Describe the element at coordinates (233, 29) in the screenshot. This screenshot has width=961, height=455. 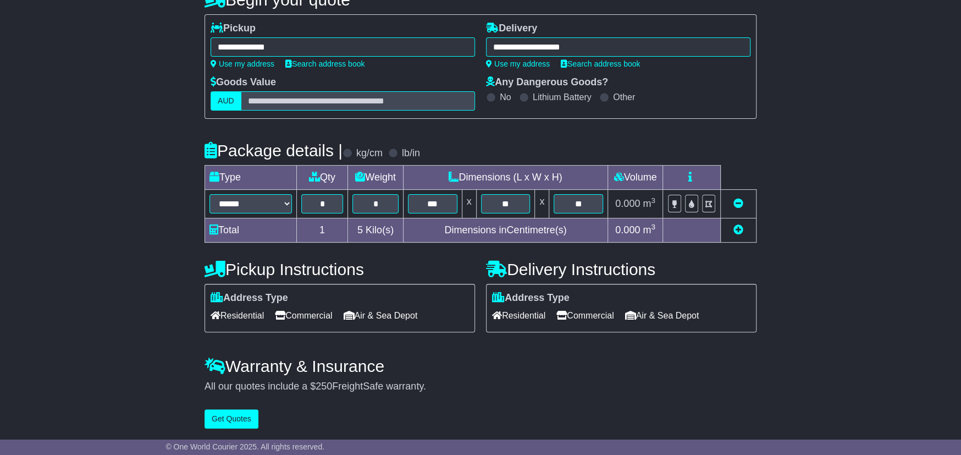
I see `label: Pickup` at that location.